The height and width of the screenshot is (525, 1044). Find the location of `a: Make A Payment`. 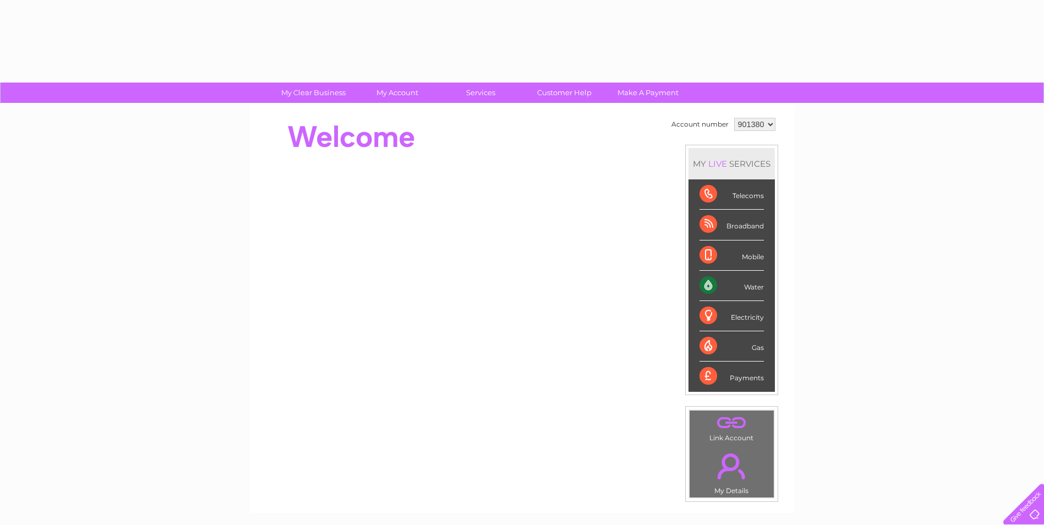

a: Make A Payment is located at coordinates (648, 92).